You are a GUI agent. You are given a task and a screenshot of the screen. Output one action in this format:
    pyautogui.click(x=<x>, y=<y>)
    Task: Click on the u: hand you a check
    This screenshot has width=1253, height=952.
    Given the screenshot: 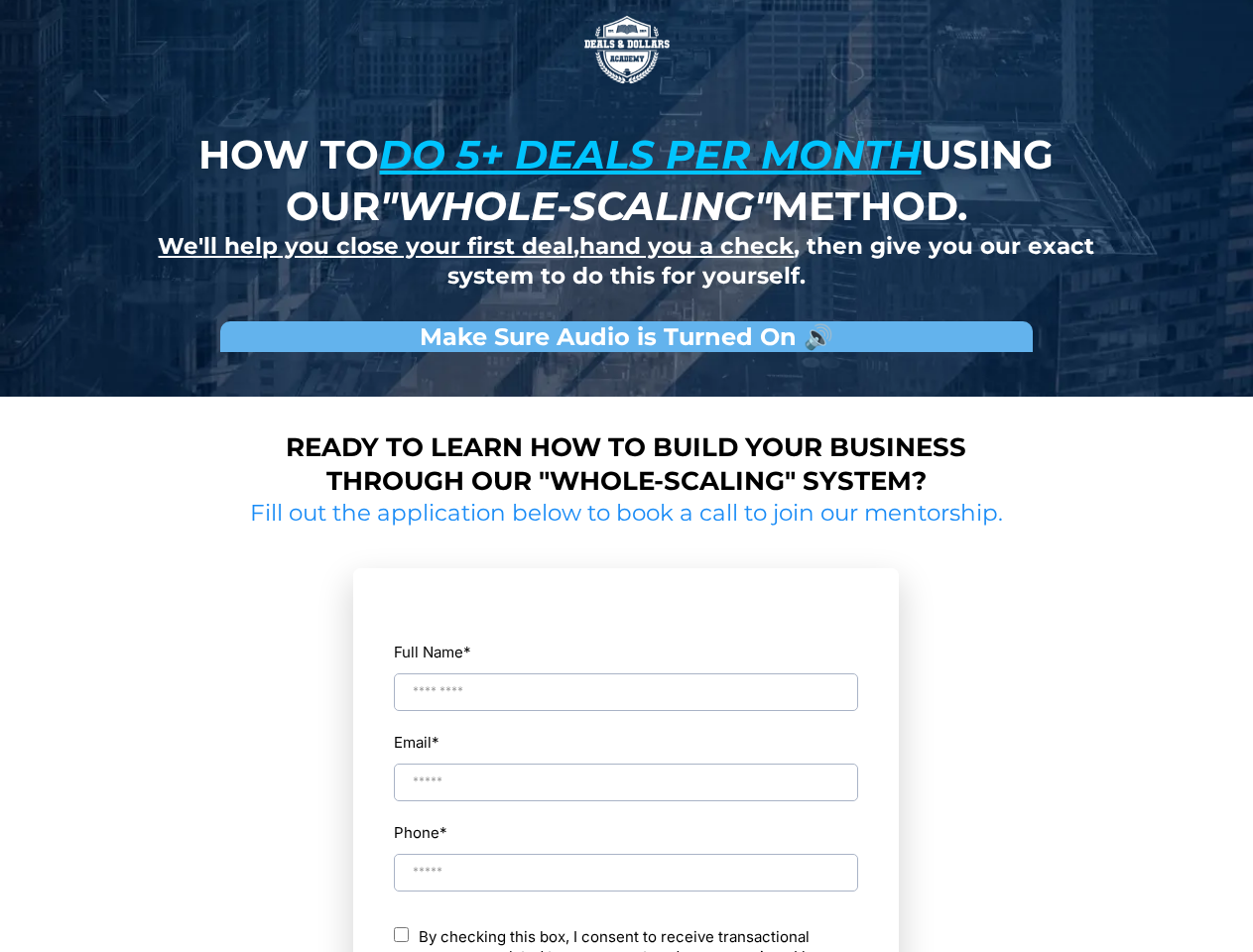 What is the action you would take?
    pyautogui.click(x=687, y=246)
    